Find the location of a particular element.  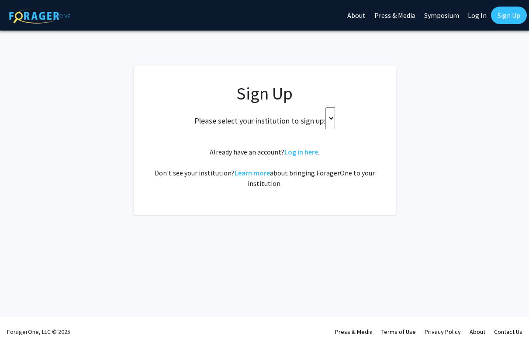

a: Sign Up is located at coordinates (509, 15).